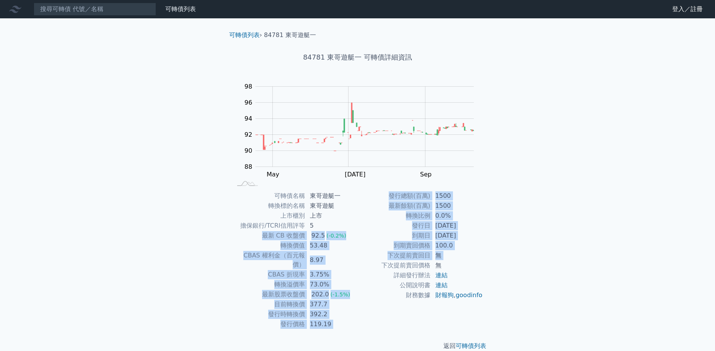  Describe the element at coordinates (331, 246) in the screenshot. I see `td: 53.48` at that location.